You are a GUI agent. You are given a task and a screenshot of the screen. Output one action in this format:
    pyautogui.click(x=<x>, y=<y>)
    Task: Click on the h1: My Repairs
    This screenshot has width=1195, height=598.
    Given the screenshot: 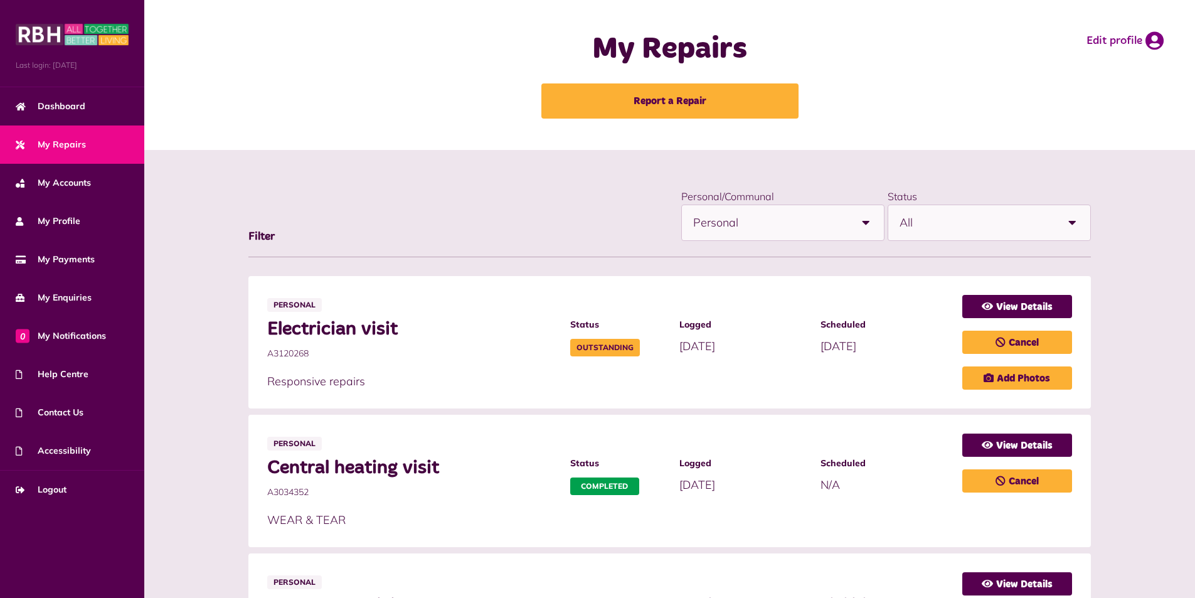 What is the action you would take?
    pyautogui.click(x=670, y=50)
    